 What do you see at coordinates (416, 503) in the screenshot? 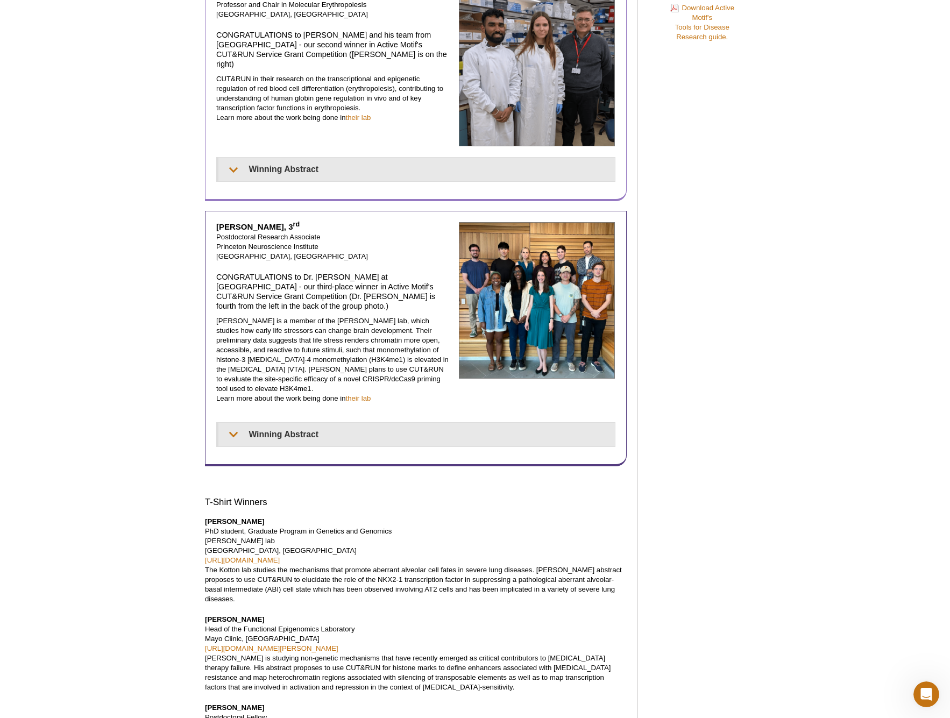
I see `h3: T-Shirt Winners` at bounding box center [416, 503].